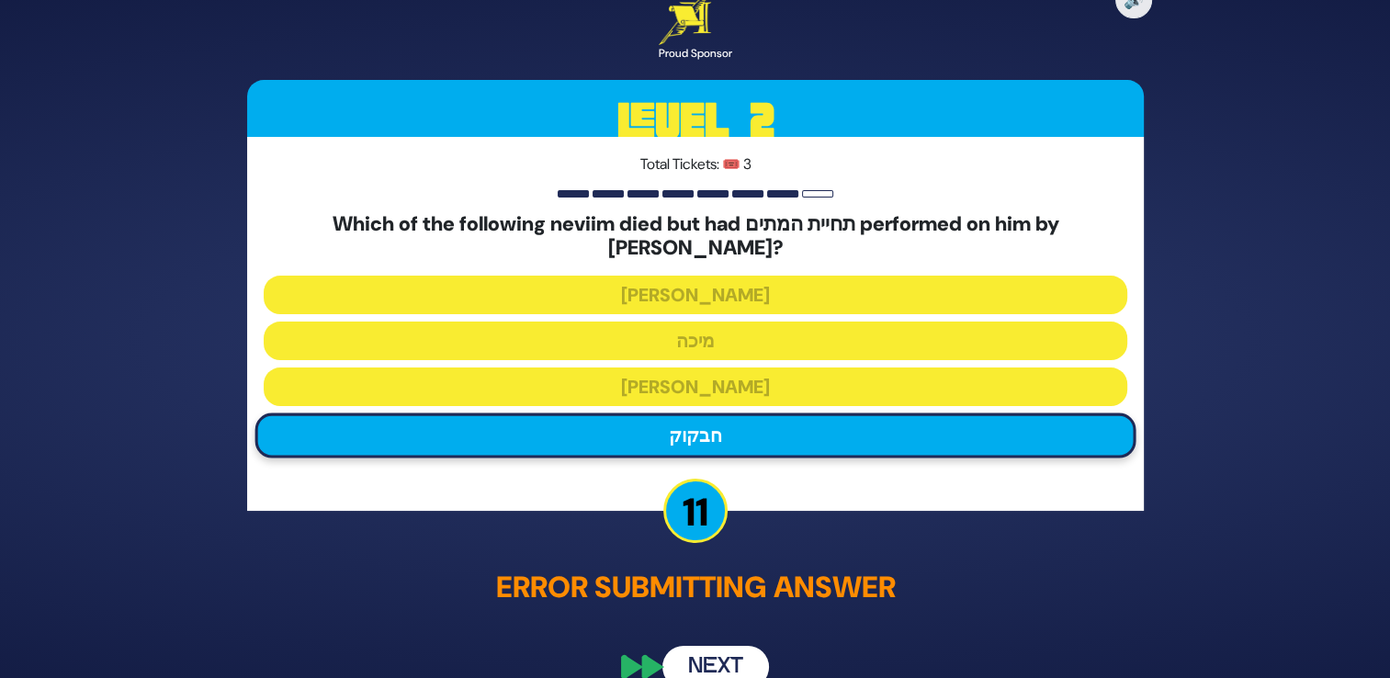  I want to click on button: מיכה, so click(695, 341).